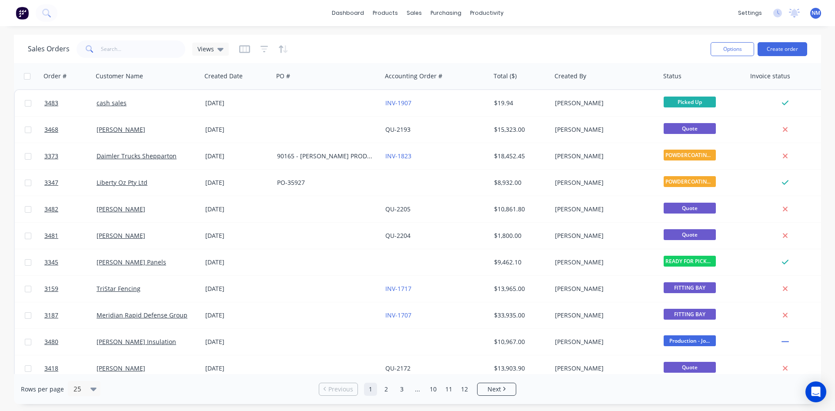 The height and width of the screenshot is (411, 835). Describe the element at coordinates (70, 368) in the screenshot. I see `a: 3418` at that location.